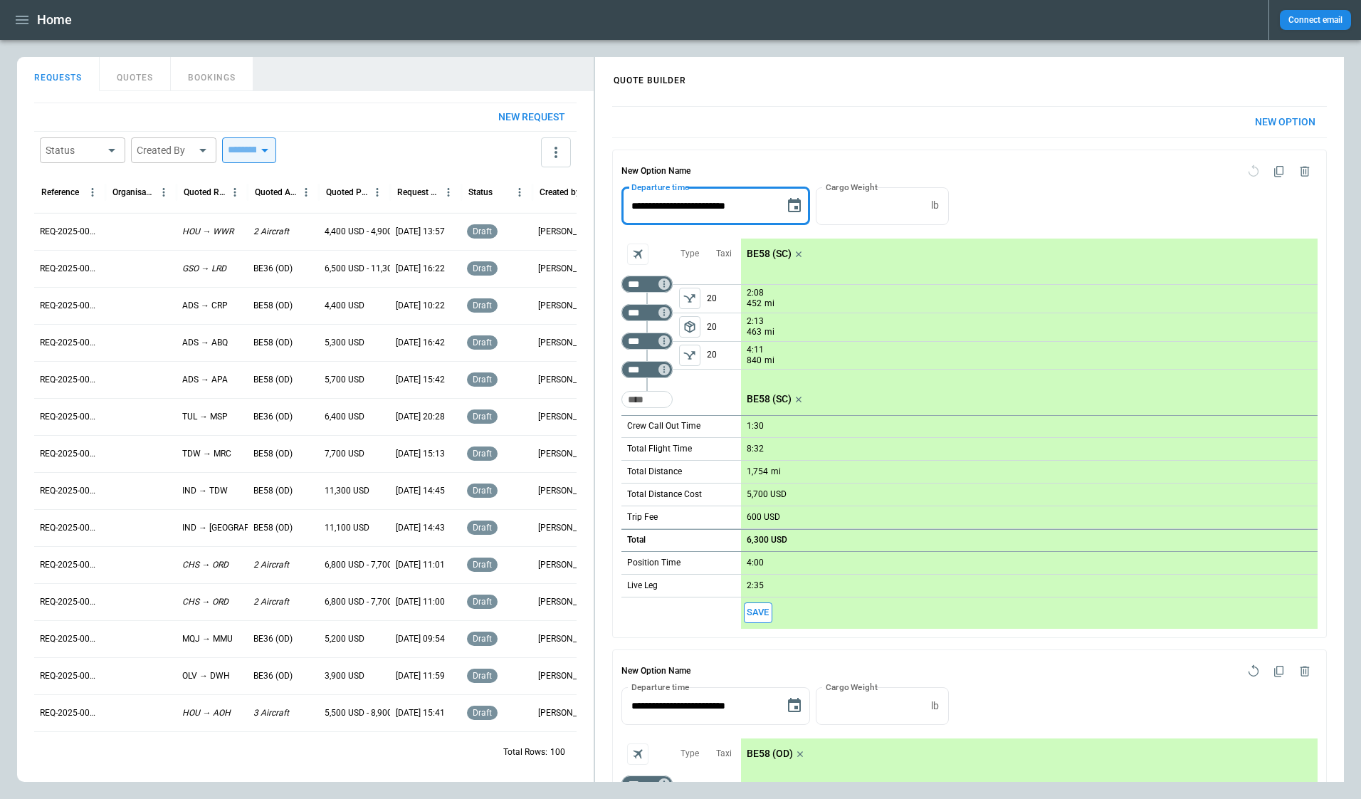  Describe the element at coordinates (756, 426) in the screenshot. I see `p: 1:30` at that location.